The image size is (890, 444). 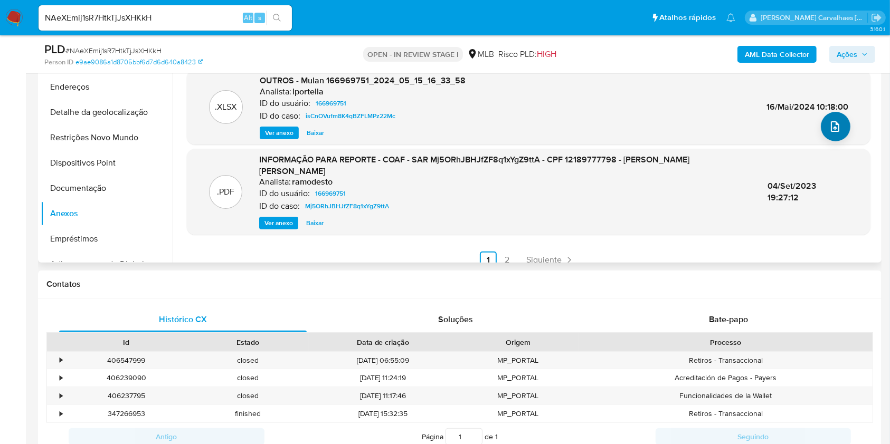 What do you see at coordinates (876, 17) in the screenshot?
I see `a: Sair` at bounding box center [876, 17].